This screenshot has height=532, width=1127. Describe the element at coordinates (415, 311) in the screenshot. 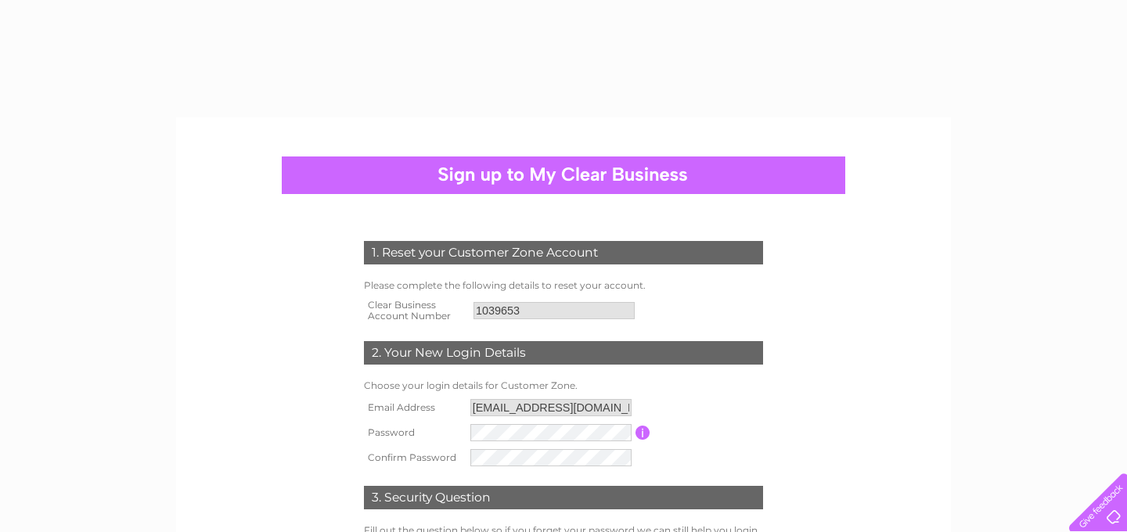

I see `th: Clear Business Account Number` at that location.